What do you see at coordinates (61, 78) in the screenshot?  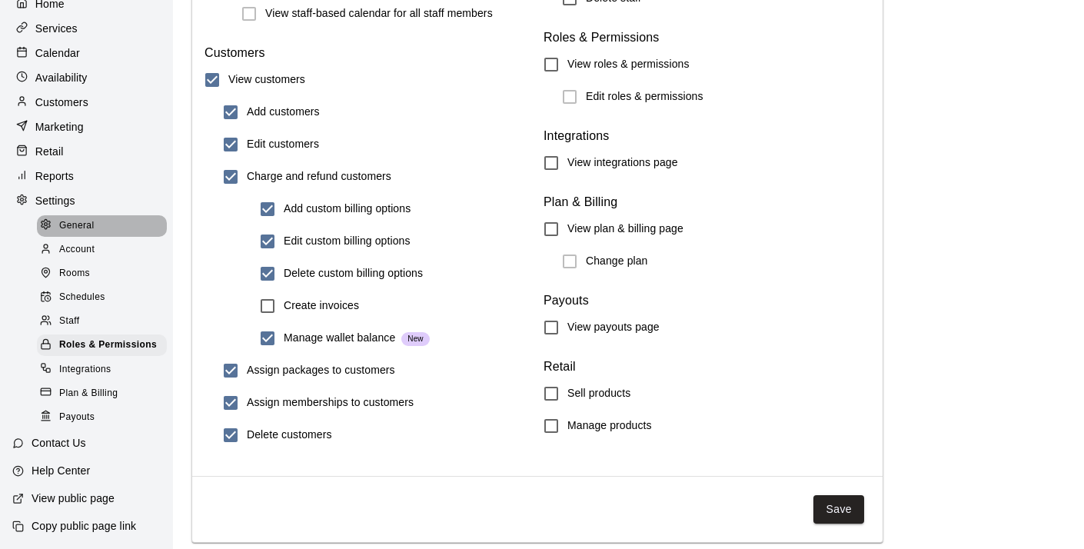 I see `p: Availability` at bounding box center [61, 78].